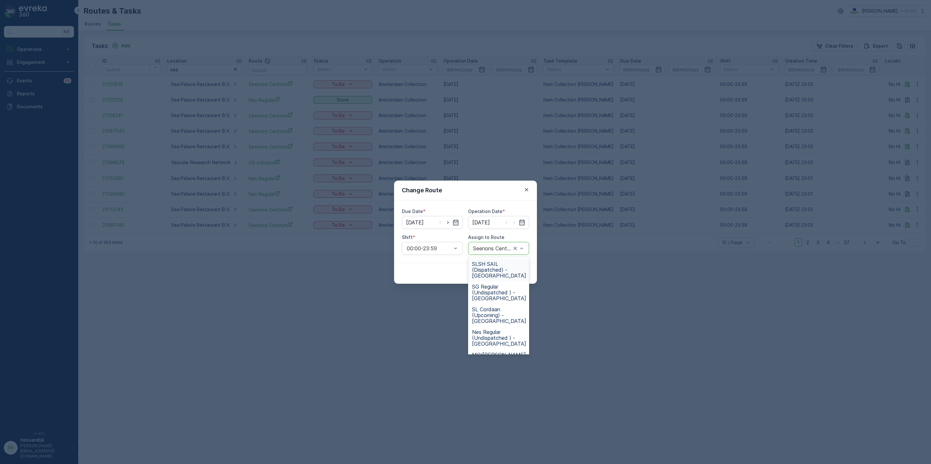 This screenshot has width=931, height=464. What do you see at coordinates (485, 211) in the screenshot?
I see `label: Operation Date` at bounding box center [485, 211].